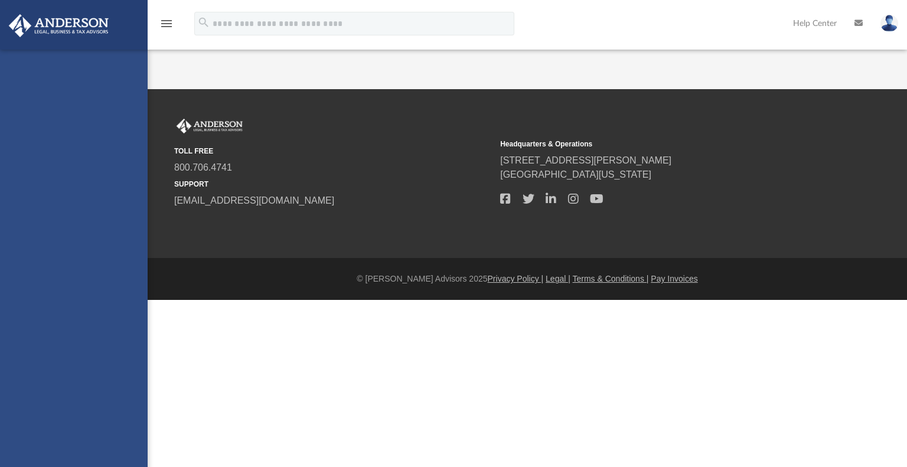 Image resolution: width=907 pixels, height=467 pixels. I want to click on i: search, so click(204, 22).